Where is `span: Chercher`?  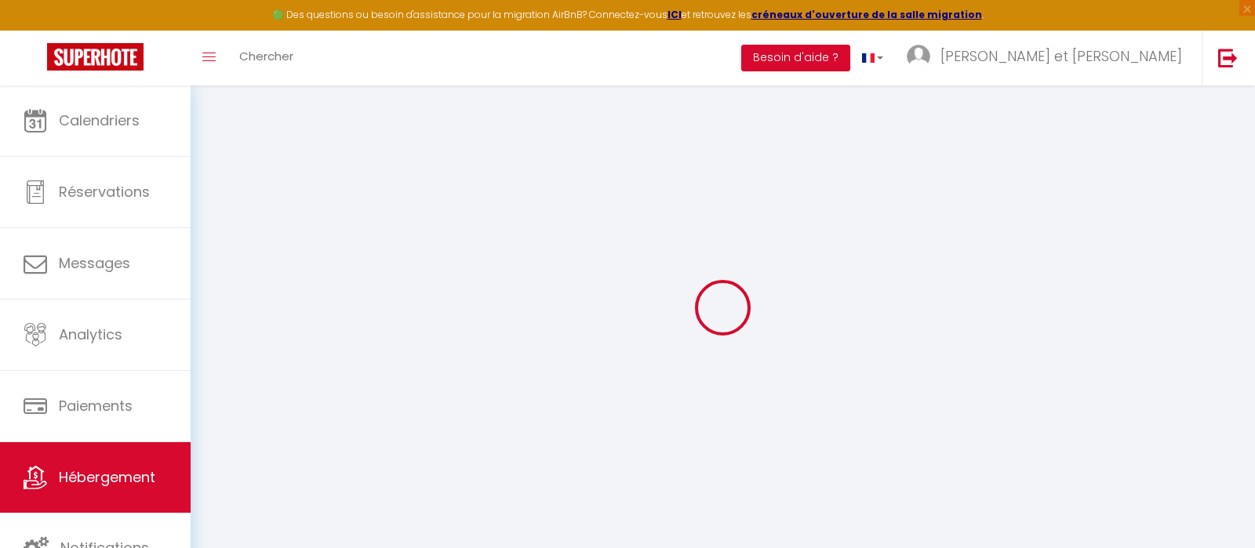 span: Chercher is located at coordinates (266, 56).